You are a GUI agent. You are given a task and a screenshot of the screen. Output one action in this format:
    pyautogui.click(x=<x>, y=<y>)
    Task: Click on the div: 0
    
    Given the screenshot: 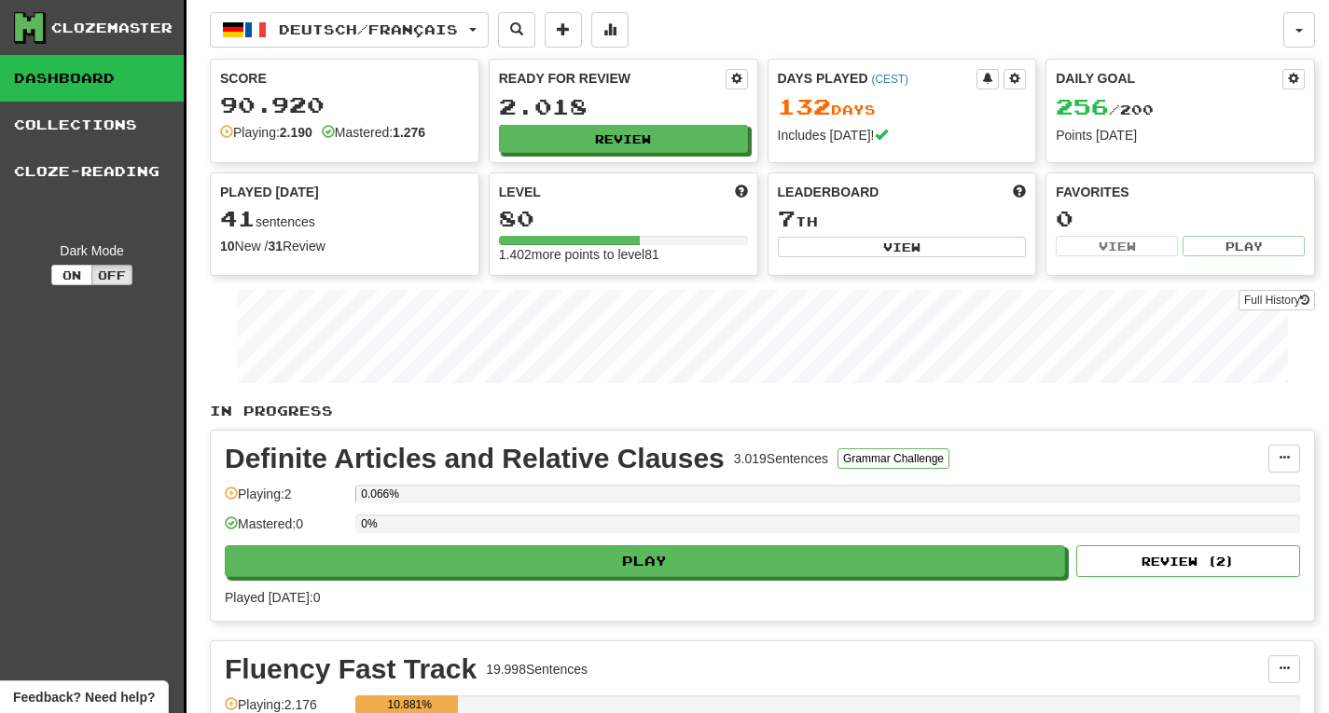 What is the action you would take?
    pyautogui.click(x=1180, y=218)
    